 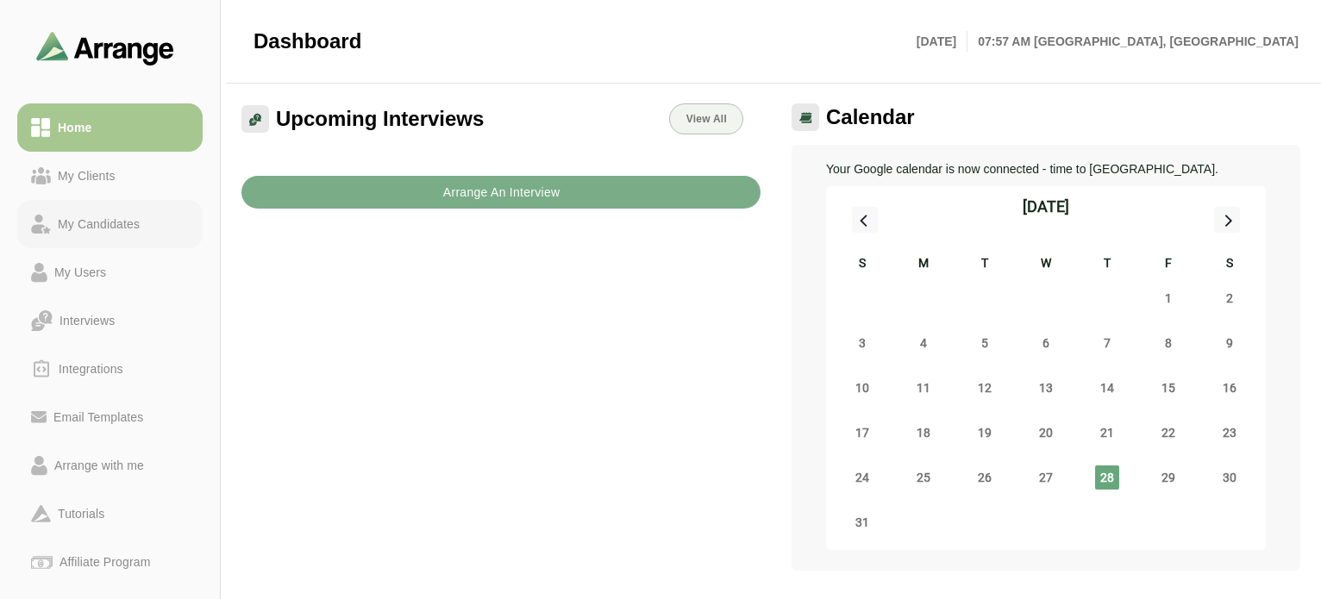 I want to click on span: Friday, August 29, 2025, so click(x=1169, y=478).